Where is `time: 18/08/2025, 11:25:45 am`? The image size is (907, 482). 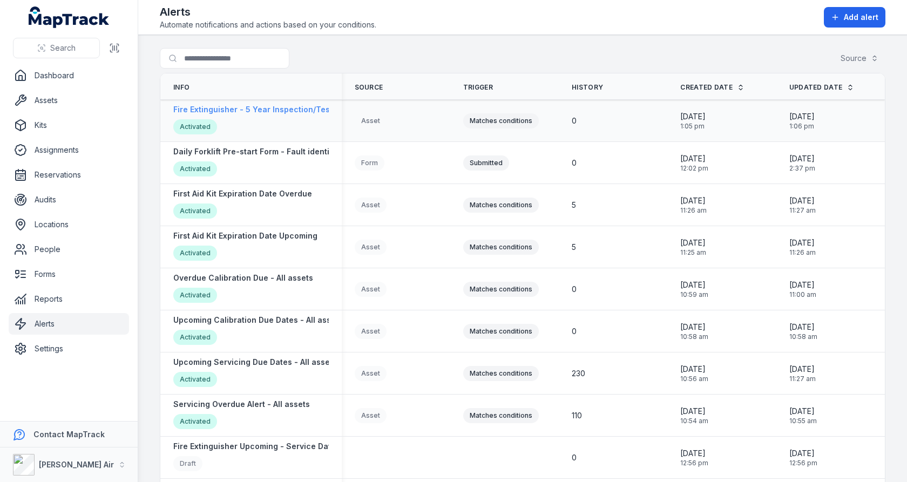
time: 18/08/2025, 11:25:45 am is located at coordinates (693, 247).